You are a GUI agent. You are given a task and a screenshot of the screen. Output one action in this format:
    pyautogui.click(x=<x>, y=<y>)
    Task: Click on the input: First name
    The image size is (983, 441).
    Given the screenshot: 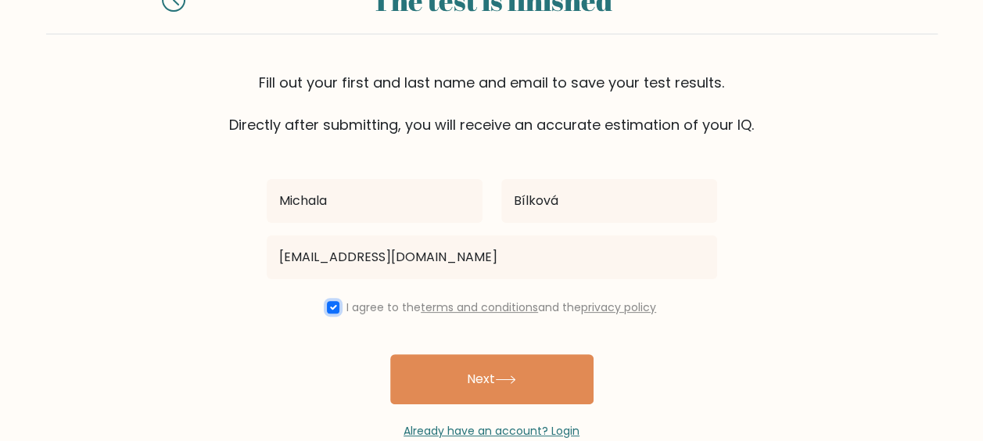 What is the action you would take?
    pyautogui.click(x=374, y=201)
    